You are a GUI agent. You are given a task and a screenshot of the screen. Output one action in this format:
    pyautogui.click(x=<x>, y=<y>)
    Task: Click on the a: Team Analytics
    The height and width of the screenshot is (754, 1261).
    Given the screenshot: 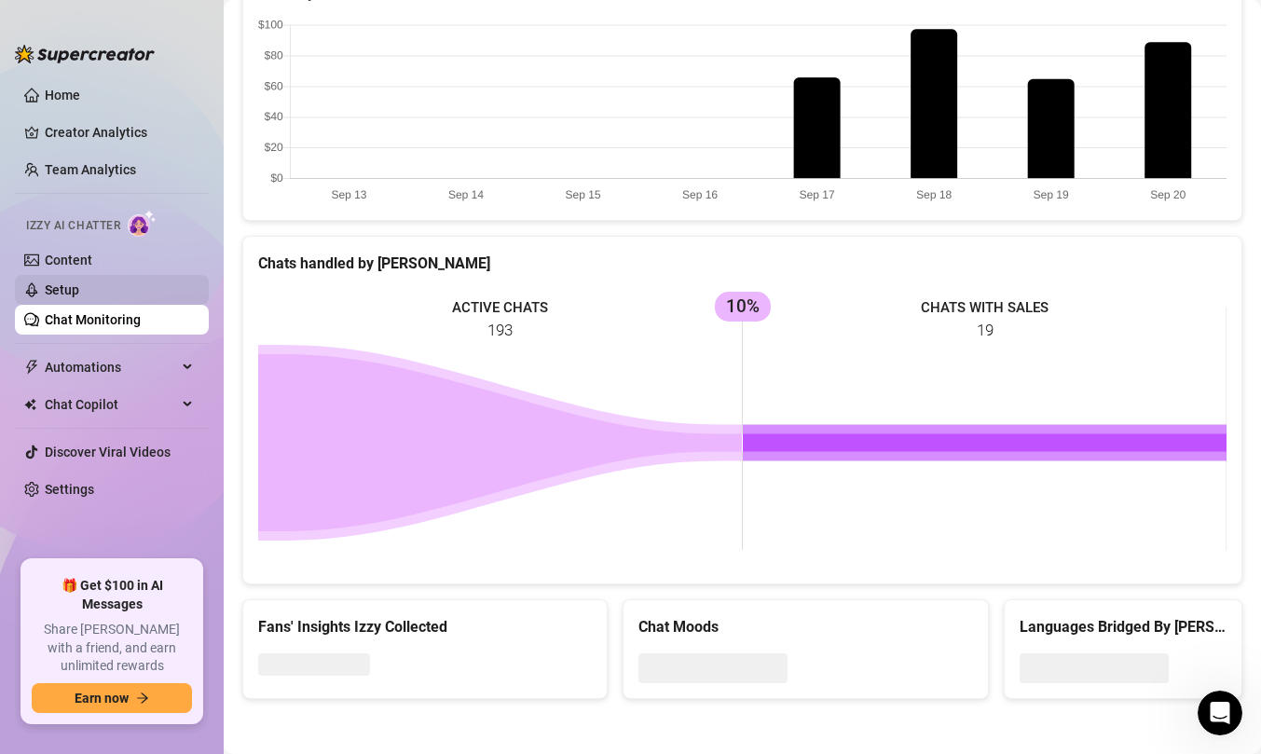 What is the action you would take?
    pyautogui.click(x=90, y=170)
    